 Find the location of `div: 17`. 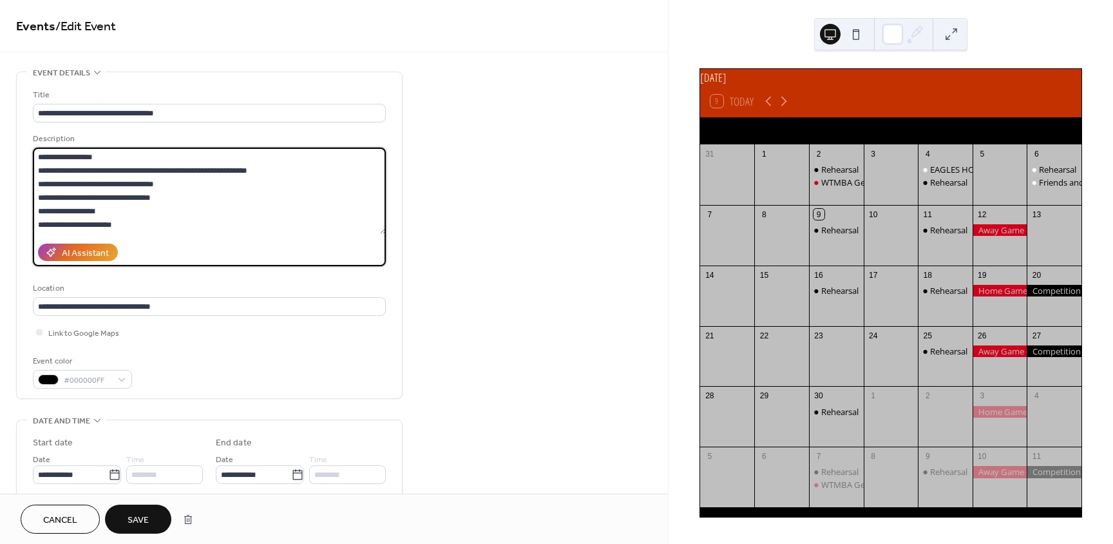

div: 17 is located at coordinates (873, 274).